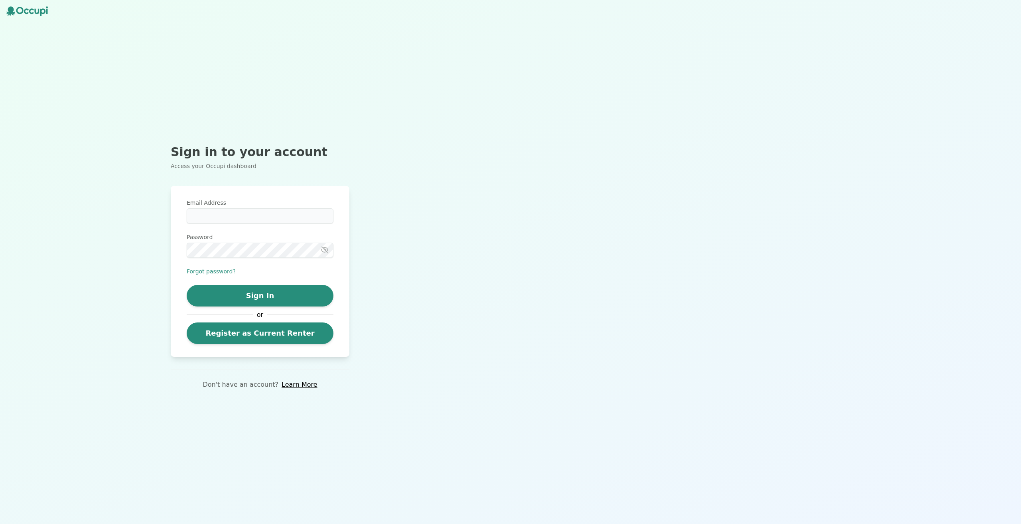  I want to click on label: Email Address, so click(260, 203).